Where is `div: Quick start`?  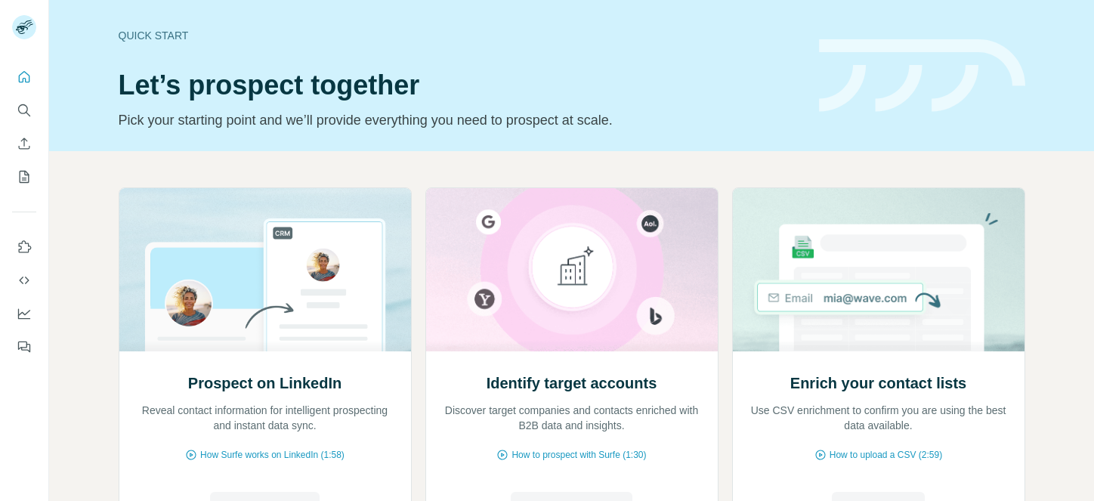 div: Quick start is located at coordinates (460, 36).